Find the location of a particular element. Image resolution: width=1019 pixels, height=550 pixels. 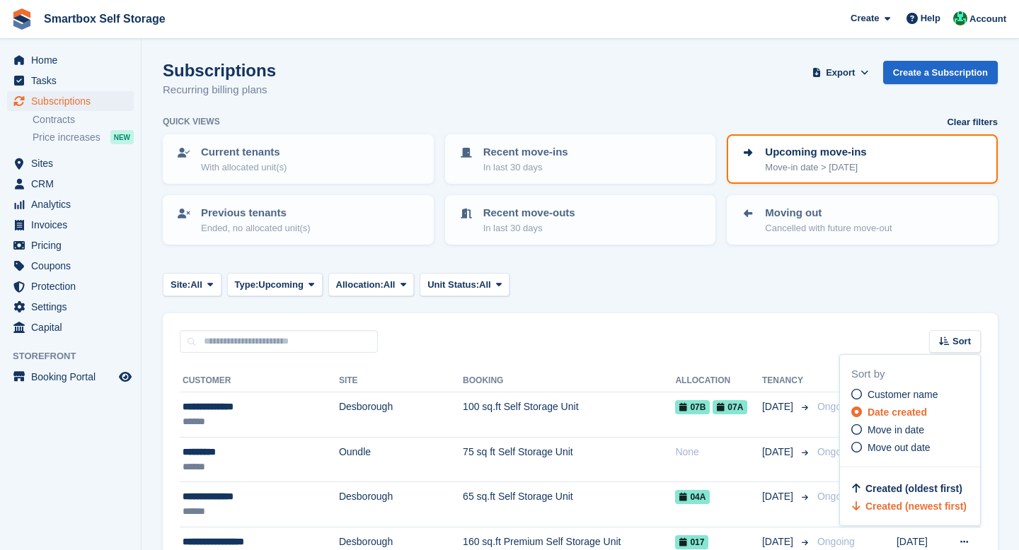

a: Created (oldest first) is located at coordinates (906, 489).